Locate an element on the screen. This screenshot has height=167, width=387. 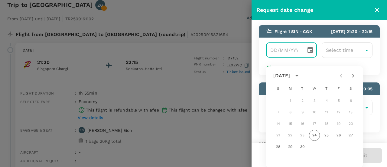
button: close is located at coordinates (377, 10).